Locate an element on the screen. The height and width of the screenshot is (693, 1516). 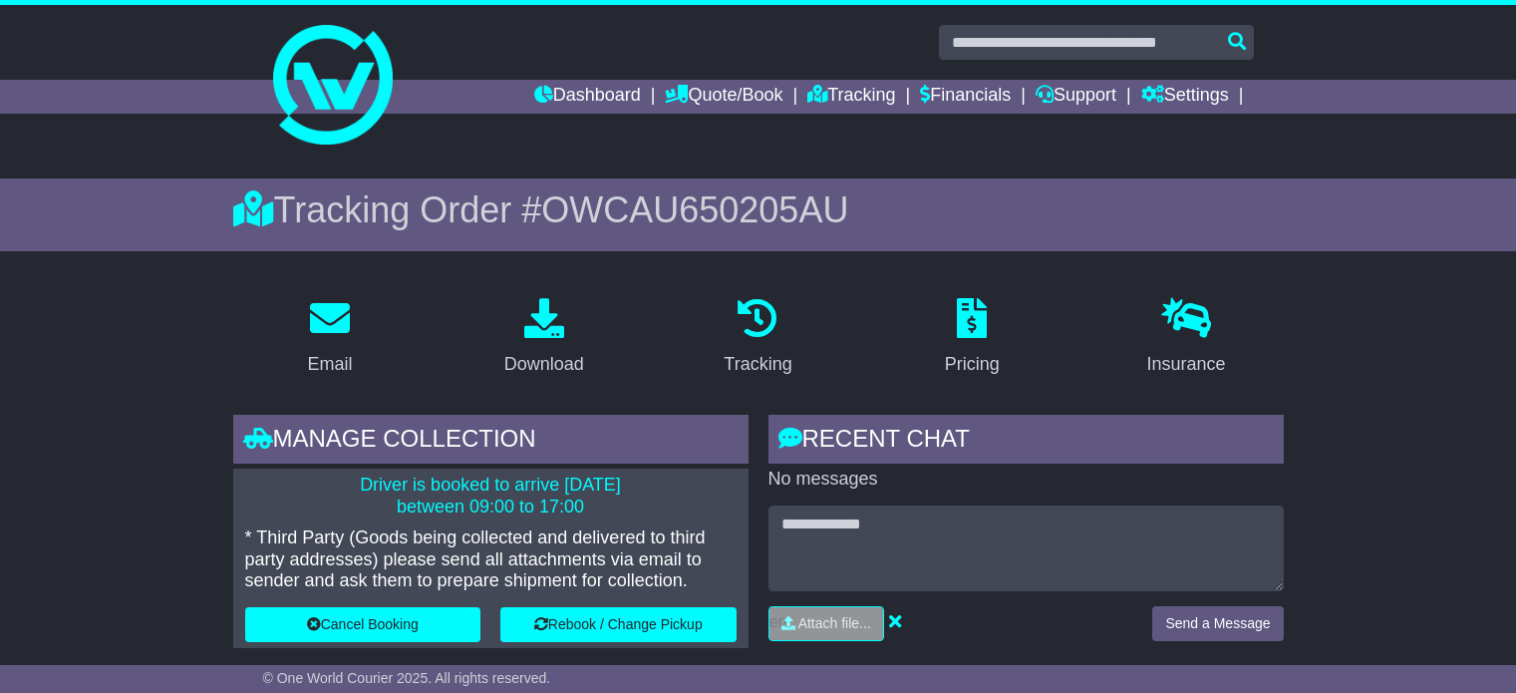
a: Email is located at coordinates (329, 338).